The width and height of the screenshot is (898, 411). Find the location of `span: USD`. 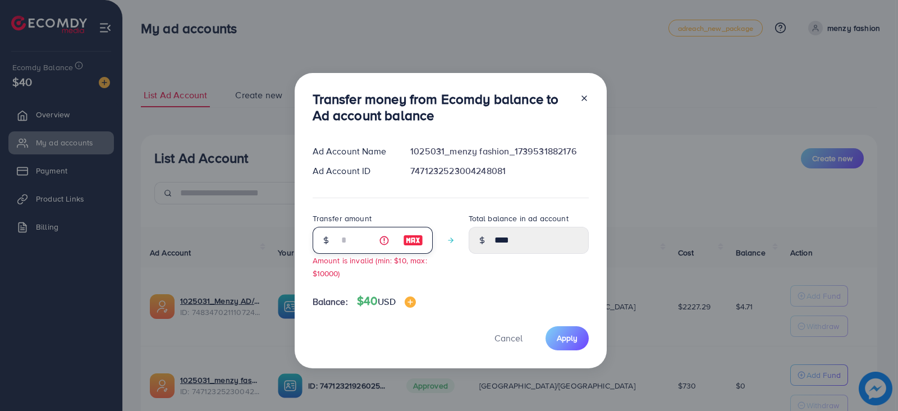

span: USD is located at coordinates (386, 301).